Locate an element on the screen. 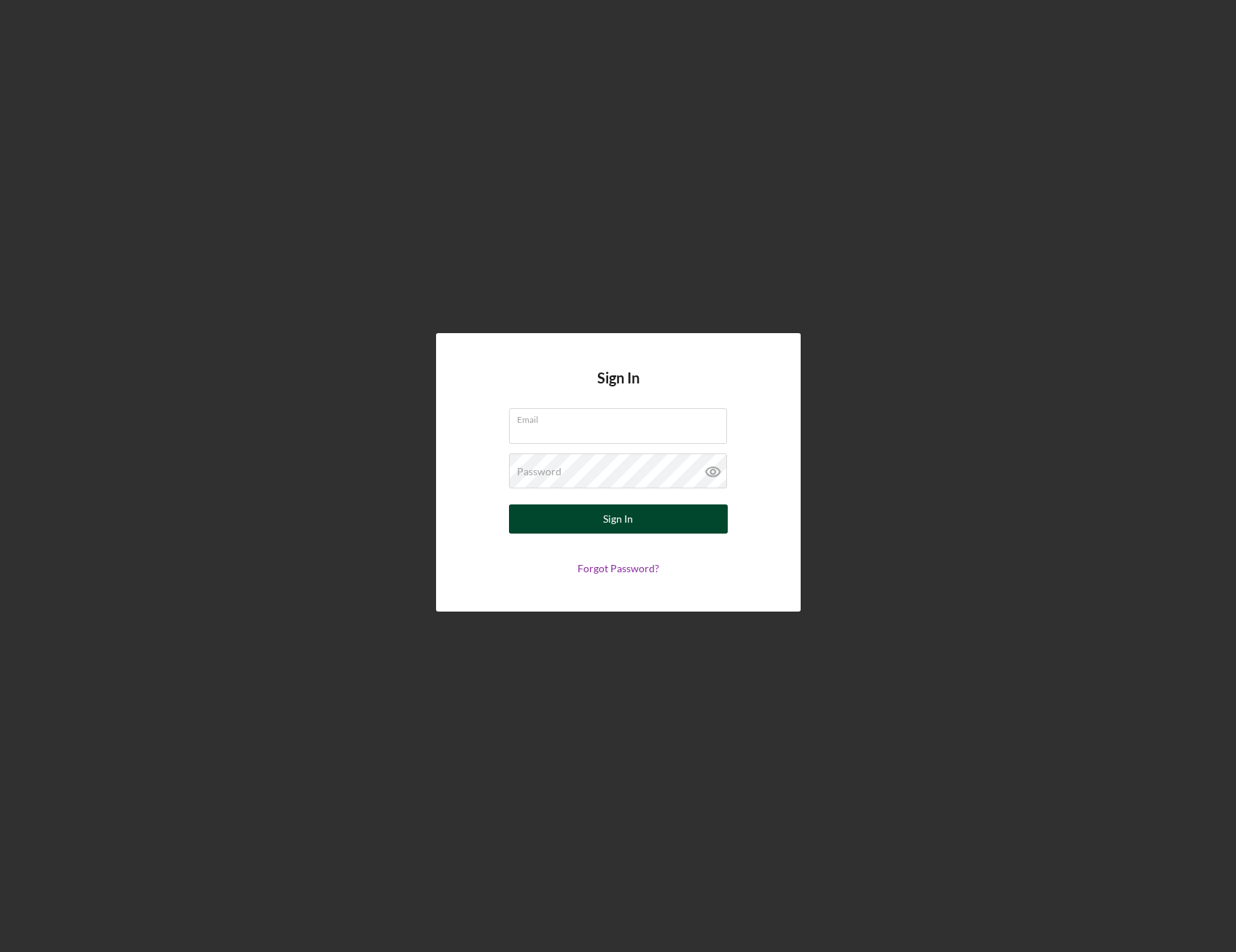  label: Email is located at coordinates (622, 417).